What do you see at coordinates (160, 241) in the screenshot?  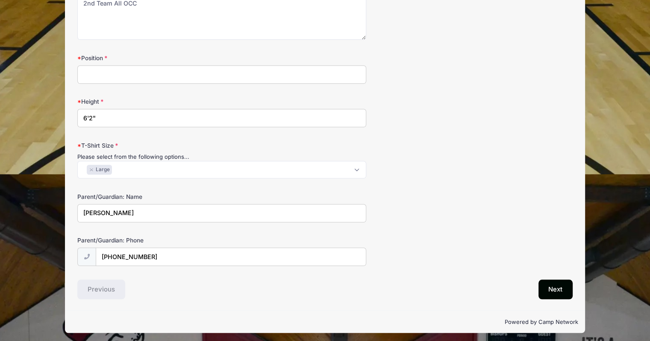 I see `label: Parent/Guardian: Phone` at bounding box center [160, 241].